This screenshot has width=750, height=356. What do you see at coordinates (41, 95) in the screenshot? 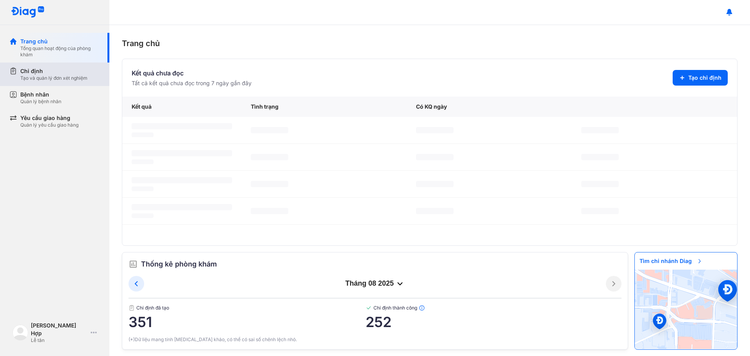
I see `div: Bệnh nhân` at bounding box center [41, 95].